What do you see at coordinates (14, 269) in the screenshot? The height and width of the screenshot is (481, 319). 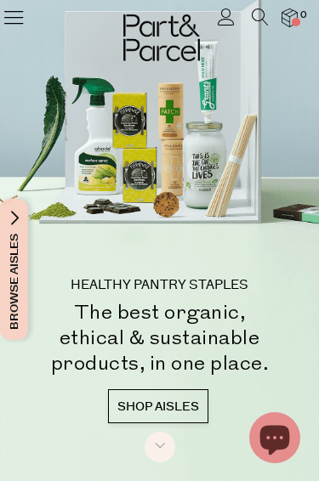 I see `span: Browse Aisles` at bounding box center [14, 269].